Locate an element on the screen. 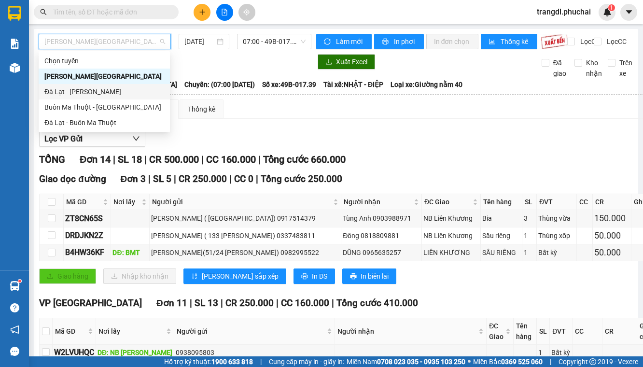  span: download is located at coordinates (329, 62).